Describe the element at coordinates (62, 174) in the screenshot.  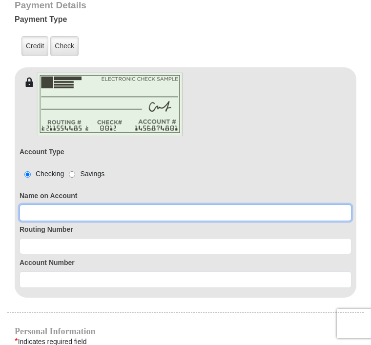
I see `div: Checking Savings` at that location.